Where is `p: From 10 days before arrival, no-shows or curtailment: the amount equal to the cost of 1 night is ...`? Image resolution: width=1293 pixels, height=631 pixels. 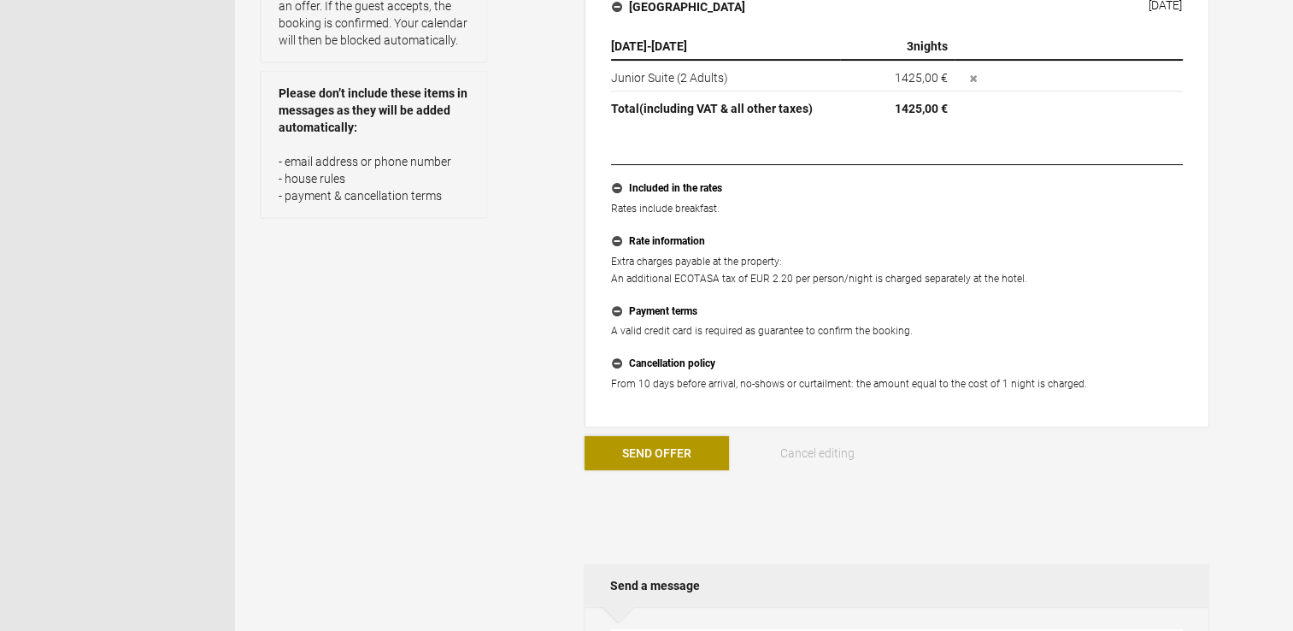
p: From 10 days before arrival, no-shows or curtailment: the amount equal to the cost of 1 night is ... is located at coordinates (896, 384).